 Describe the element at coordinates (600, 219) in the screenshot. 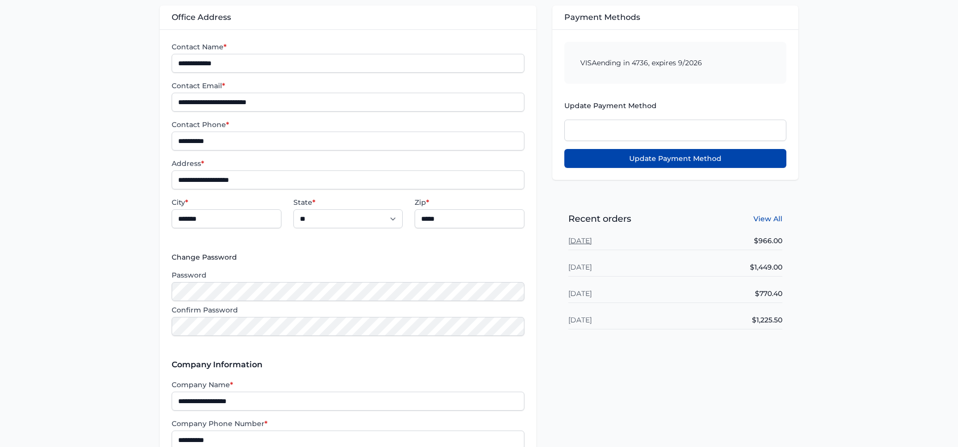

I see `h2: Recent orders` at that location.